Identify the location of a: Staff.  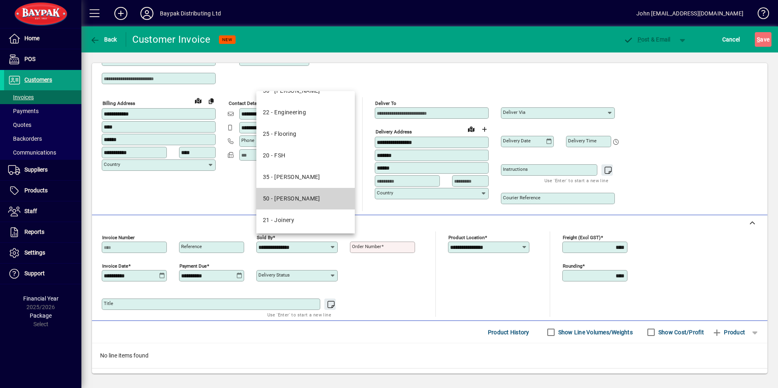
(43, 211).